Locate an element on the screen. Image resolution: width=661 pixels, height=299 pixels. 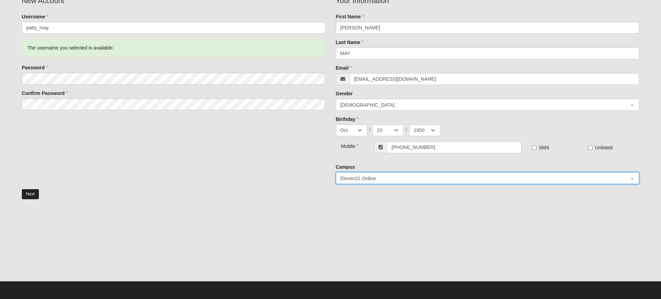
label: Email is located at coordinates (344, 68).